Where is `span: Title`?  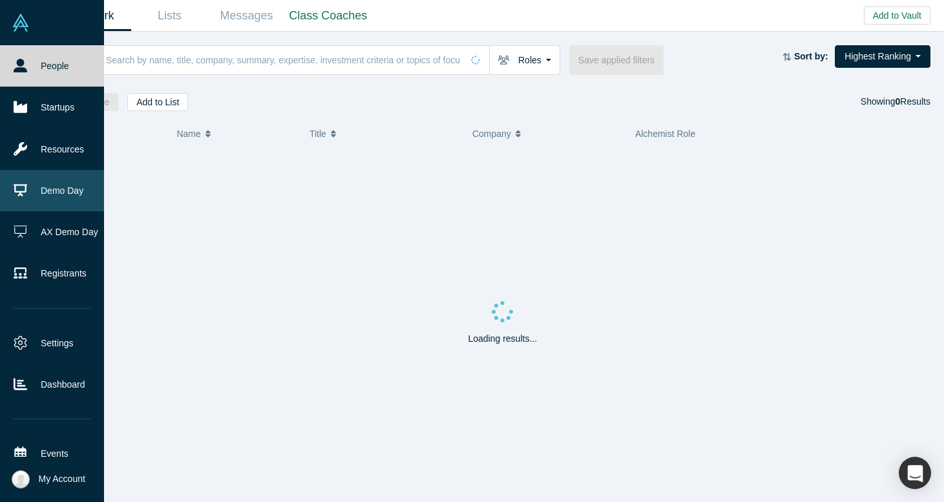 span: Title is located at coordinates (318, 134).